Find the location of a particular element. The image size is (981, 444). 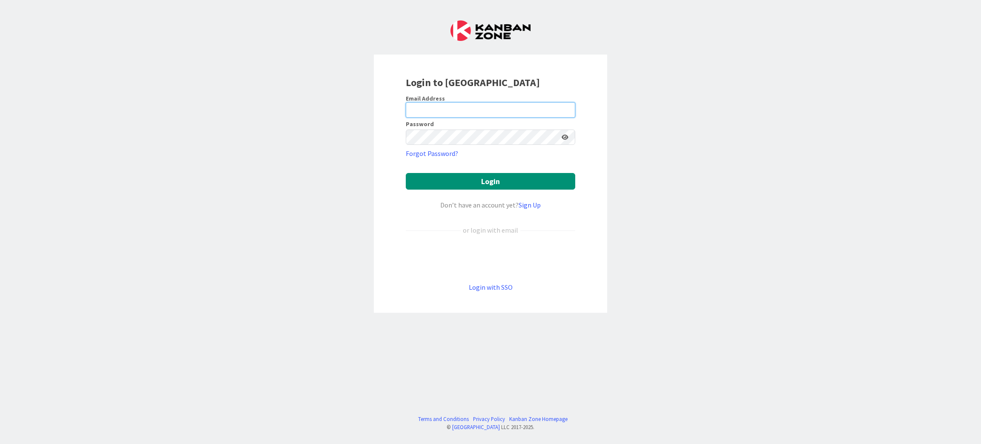

label: Password is located at coordinates (420, 124).